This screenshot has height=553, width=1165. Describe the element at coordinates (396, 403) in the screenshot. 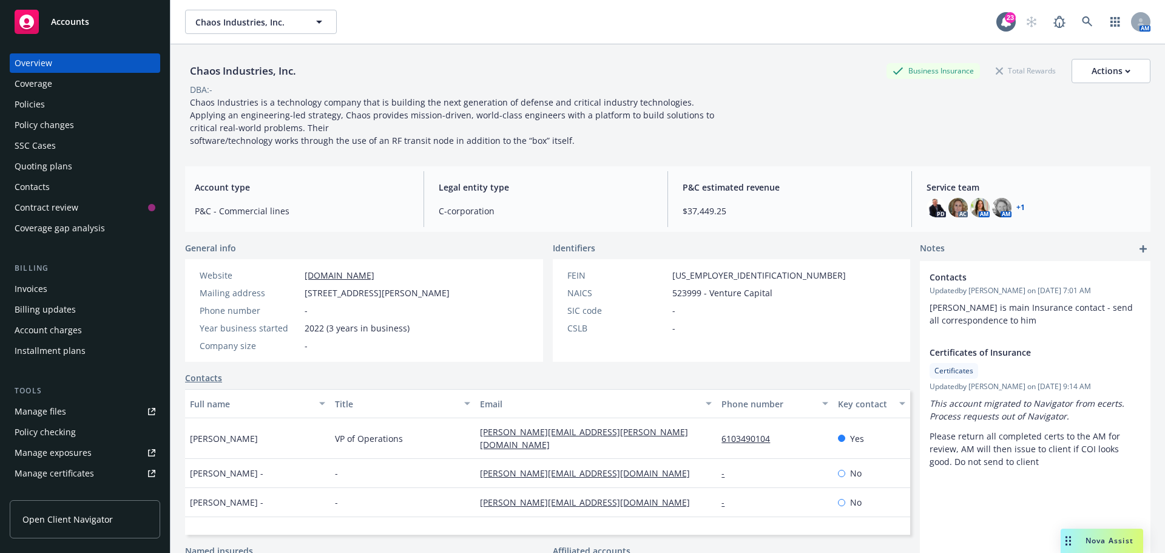

I see `div: Title` at that location.